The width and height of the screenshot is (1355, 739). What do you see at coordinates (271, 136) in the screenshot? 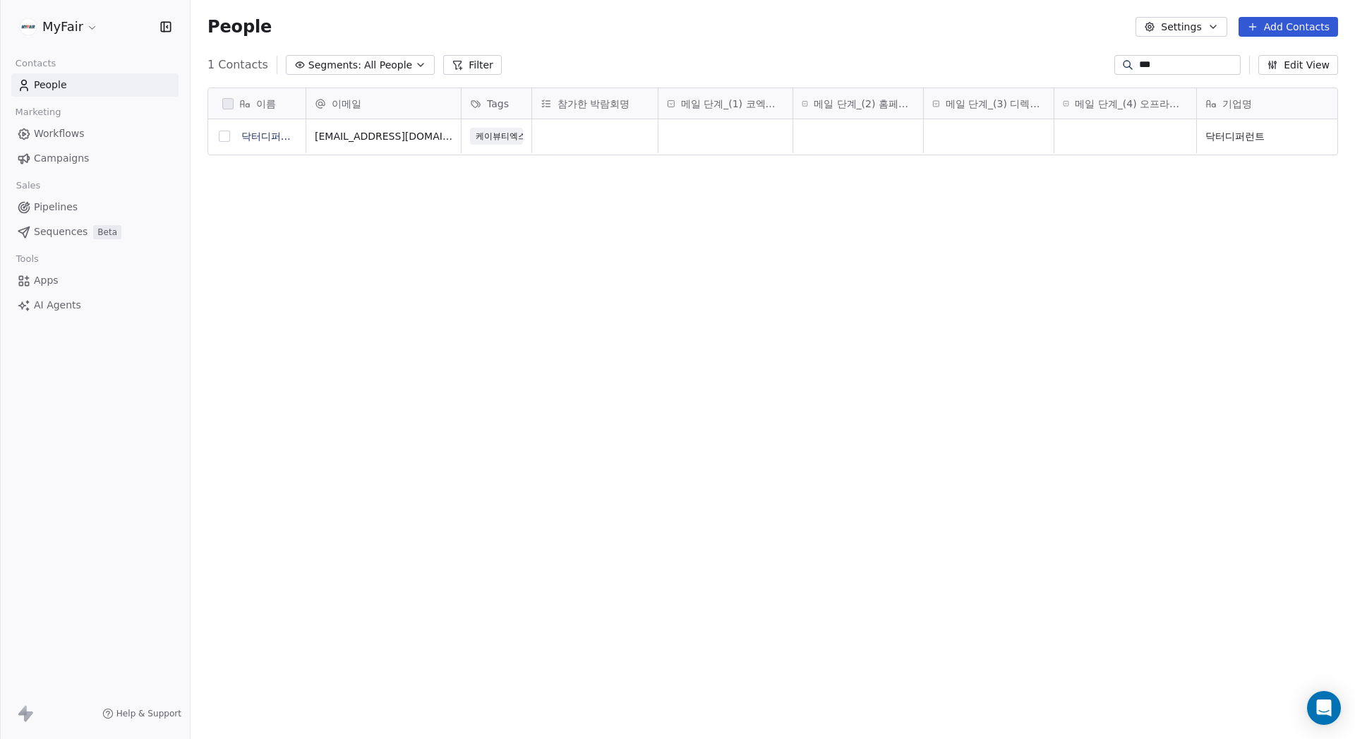
I see `a: 닥터디퍼런트` at bounding box center [271, 136].